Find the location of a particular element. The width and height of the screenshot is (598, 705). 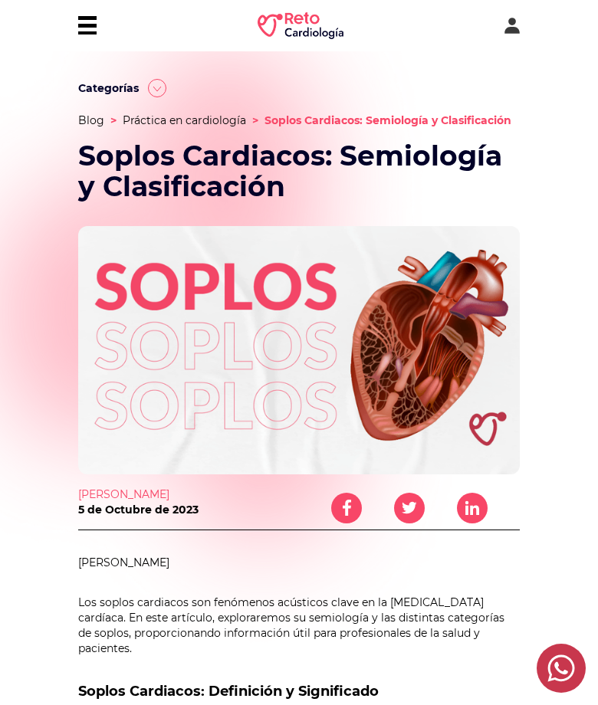

p: Categorías is located at coordinates (108, 88).